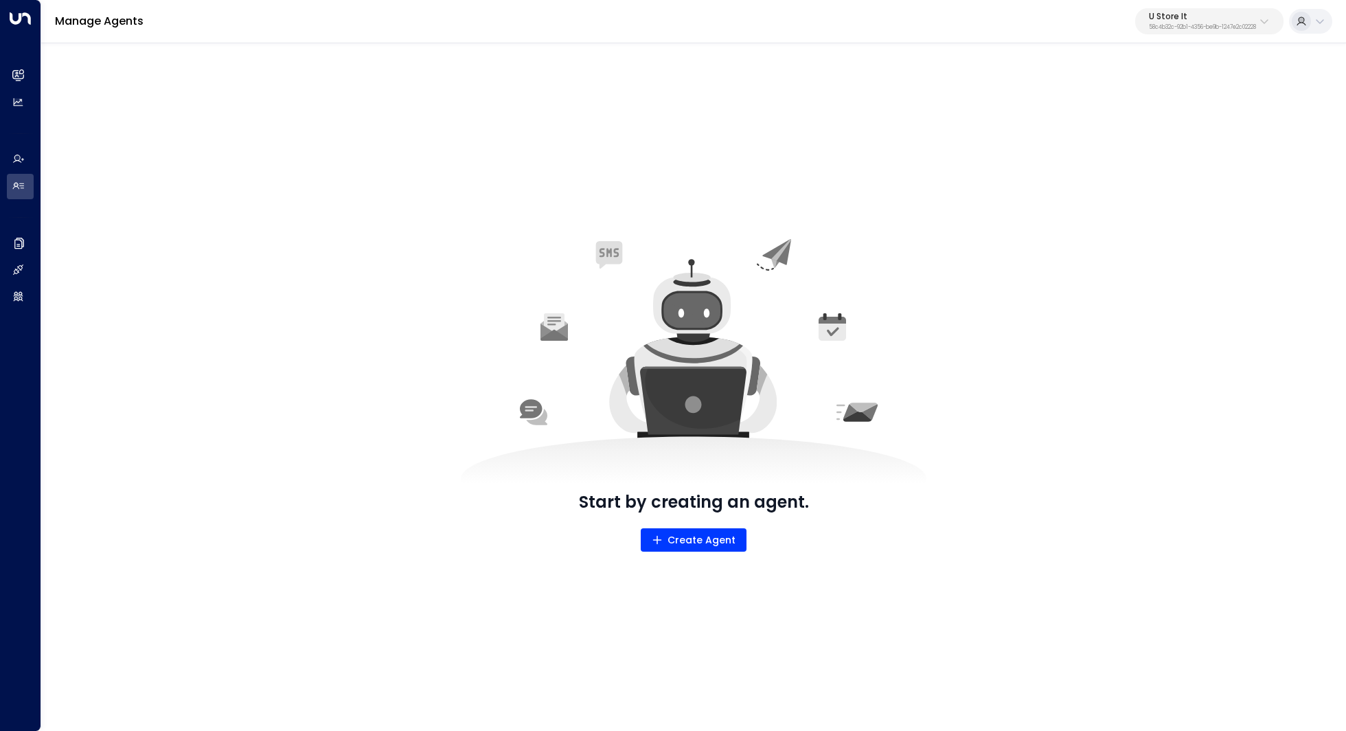  What do you see at coordinates (1202, 16) in the screenshot?
I see `p: U Store It` at bounding box center [1202, 16].